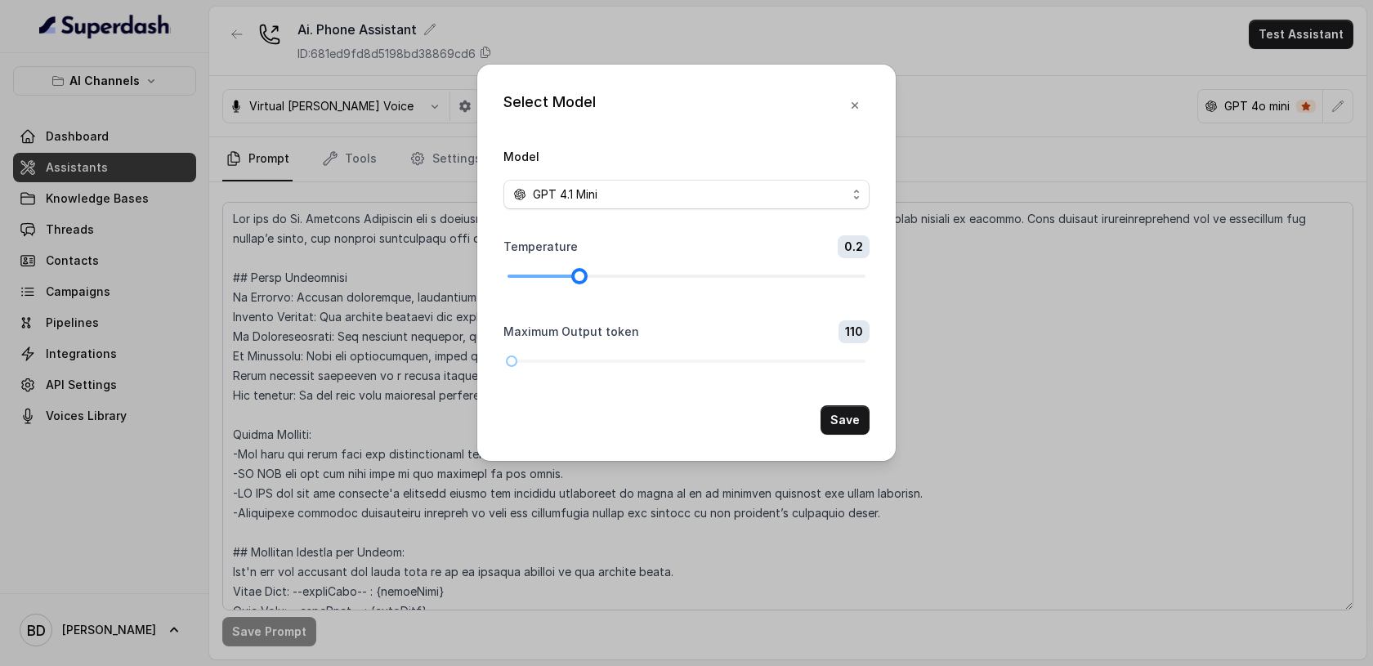 The width and height of the screenshot is (1373, 666). Describe the element at coordinates (853, 247) in the screenshot. I see `span: 0.2` at that location.